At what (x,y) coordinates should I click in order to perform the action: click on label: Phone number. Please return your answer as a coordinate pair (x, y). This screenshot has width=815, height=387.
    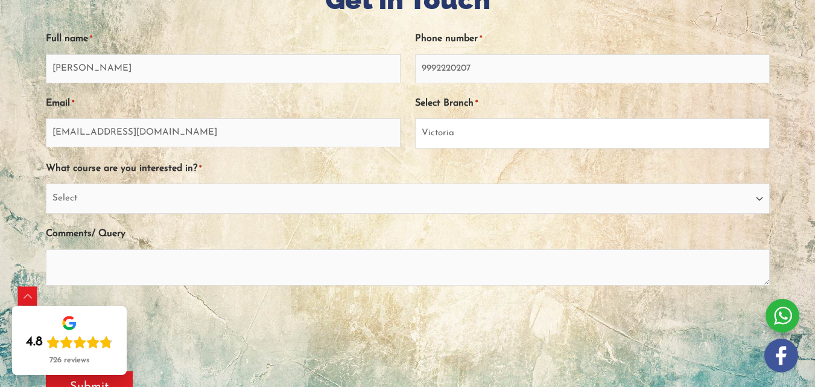
    Looking at the image, I should click on (448, 39).